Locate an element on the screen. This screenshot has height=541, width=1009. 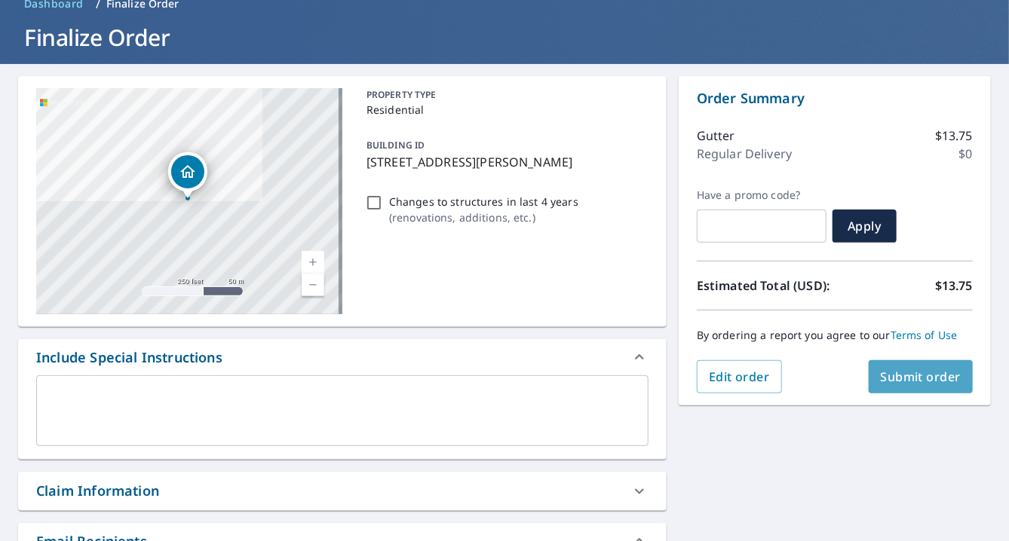
p: PROPERTY TYPE is located at coordinates (504, 95).